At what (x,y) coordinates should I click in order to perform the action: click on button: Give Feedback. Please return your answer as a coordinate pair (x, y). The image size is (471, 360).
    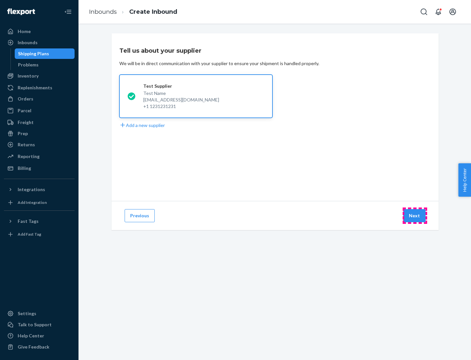
    Looking at the image, I should click on (39, 347).